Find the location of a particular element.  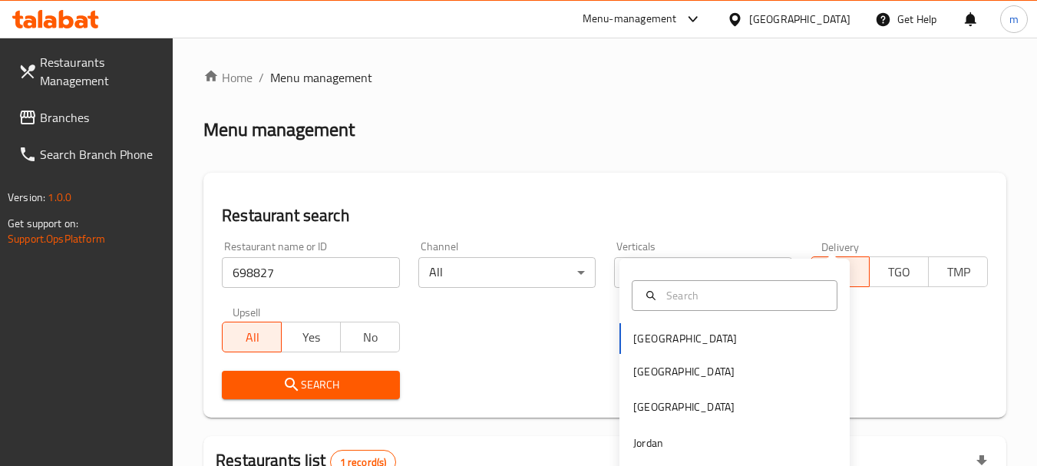

button: TMP is located at coordinates (958, 272).